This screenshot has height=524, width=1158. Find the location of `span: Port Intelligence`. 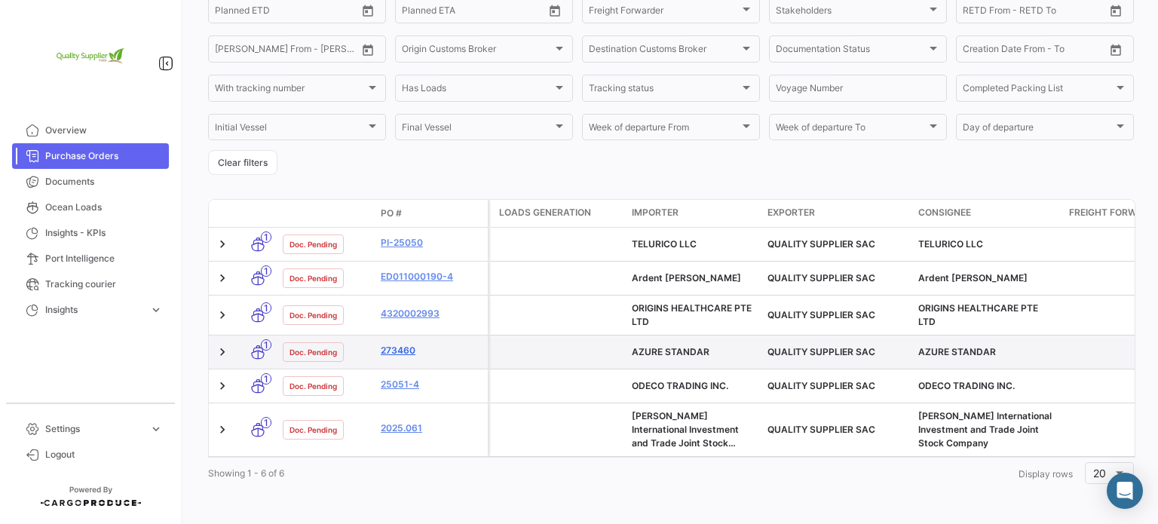

span: Port Intelligence is located at coordinates (104, 259).